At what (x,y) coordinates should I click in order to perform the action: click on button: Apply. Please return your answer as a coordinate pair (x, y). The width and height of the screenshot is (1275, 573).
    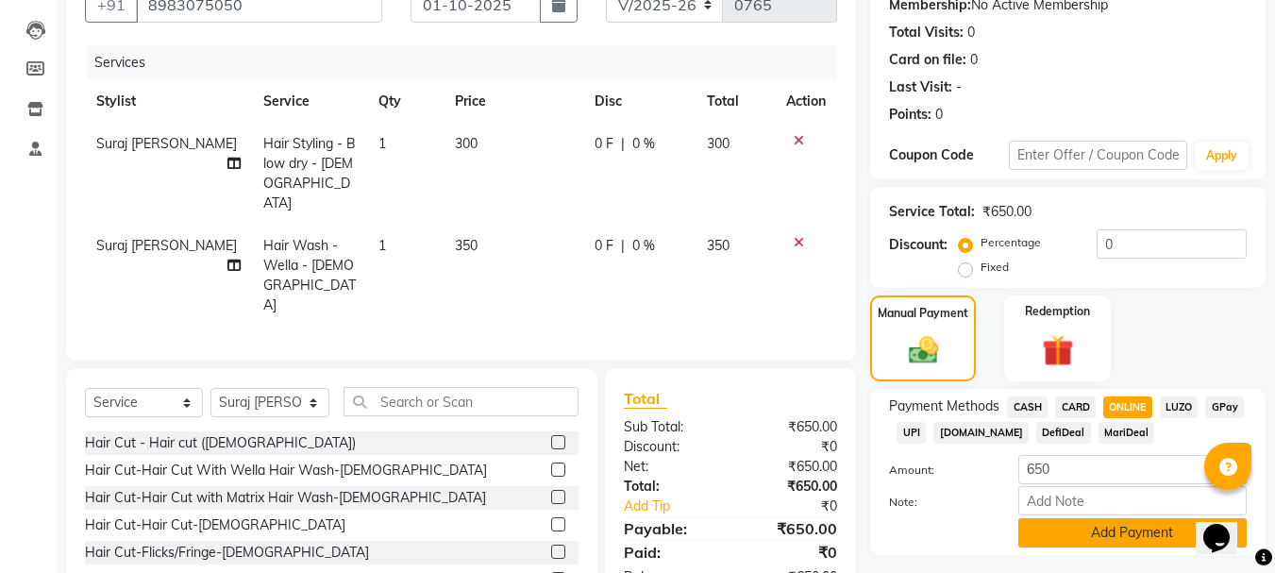
    Looking at the image, I should click on (1222, 156).